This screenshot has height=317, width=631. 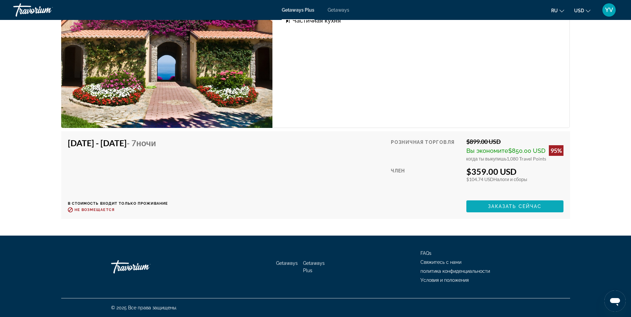 I want to click on a: FAQs, so click(x=426, y=253).